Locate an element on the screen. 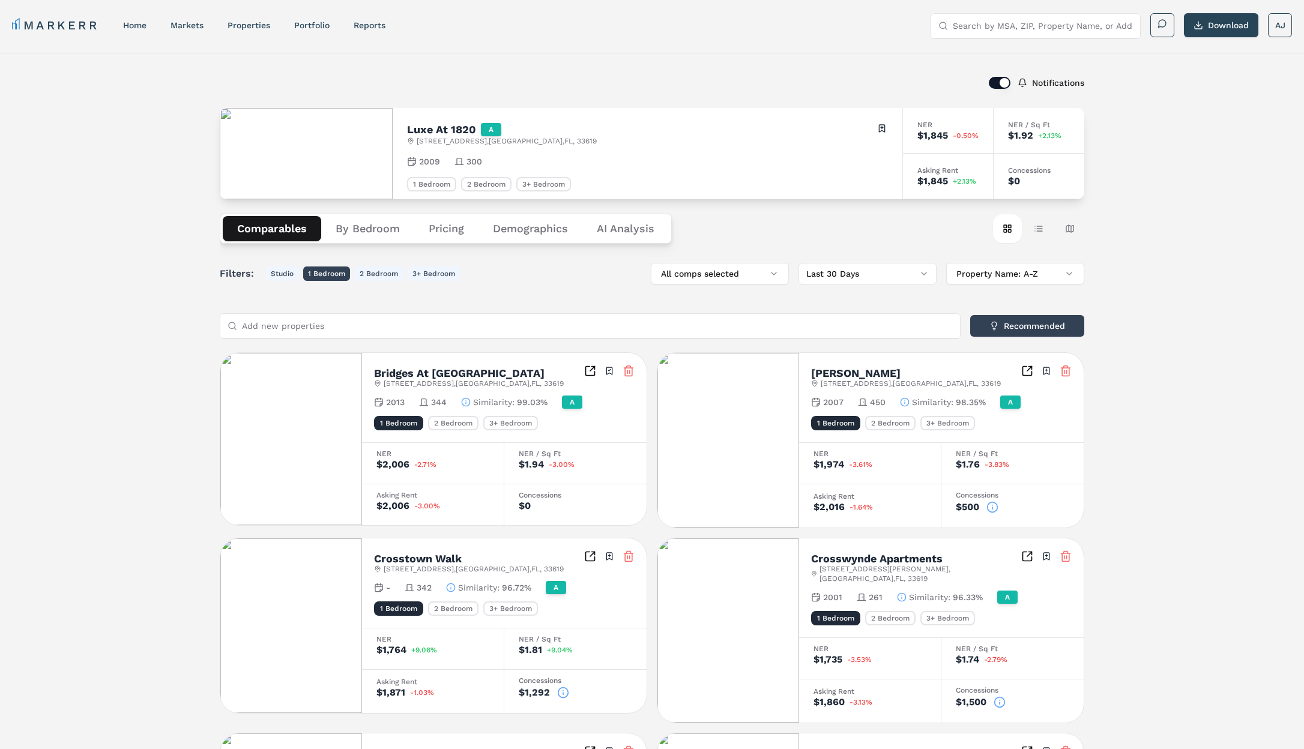 Image resolution: width=1304 pixels, height=749 pixels. div: $1.94 is located at coordinates (531, 465).